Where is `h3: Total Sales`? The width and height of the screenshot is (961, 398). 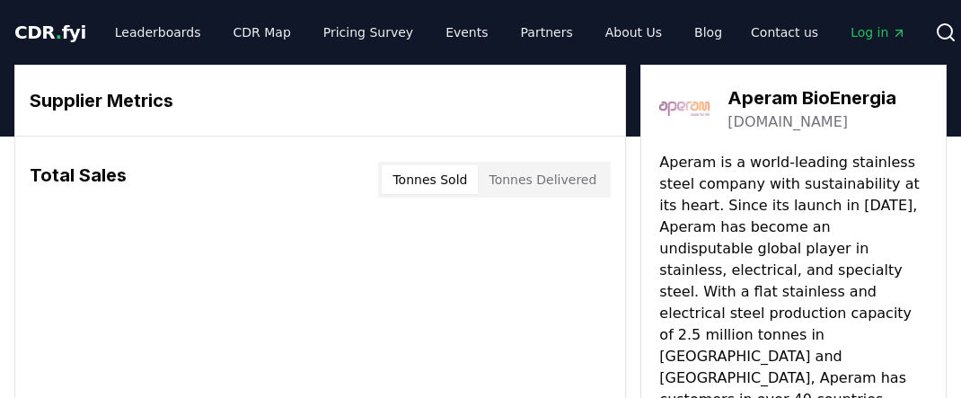
h3: Total Sales is located at coordinates (78, 180).